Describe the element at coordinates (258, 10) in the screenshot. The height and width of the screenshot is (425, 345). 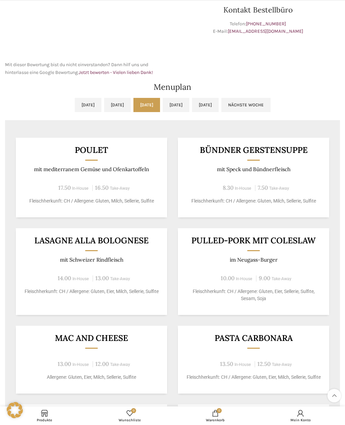
I see `h3: Kontakt Bestellbüro` at that location.